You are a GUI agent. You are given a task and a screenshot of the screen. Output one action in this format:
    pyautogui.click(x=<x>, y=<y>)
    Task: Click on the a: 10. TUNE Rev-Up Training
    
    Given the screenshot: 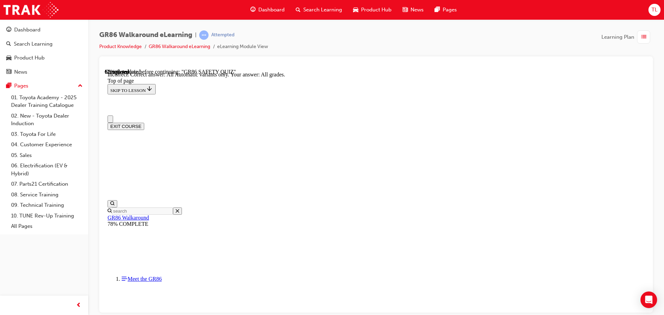 What is the action you would take?
    pyautogui.click(x=47, y=216)
    